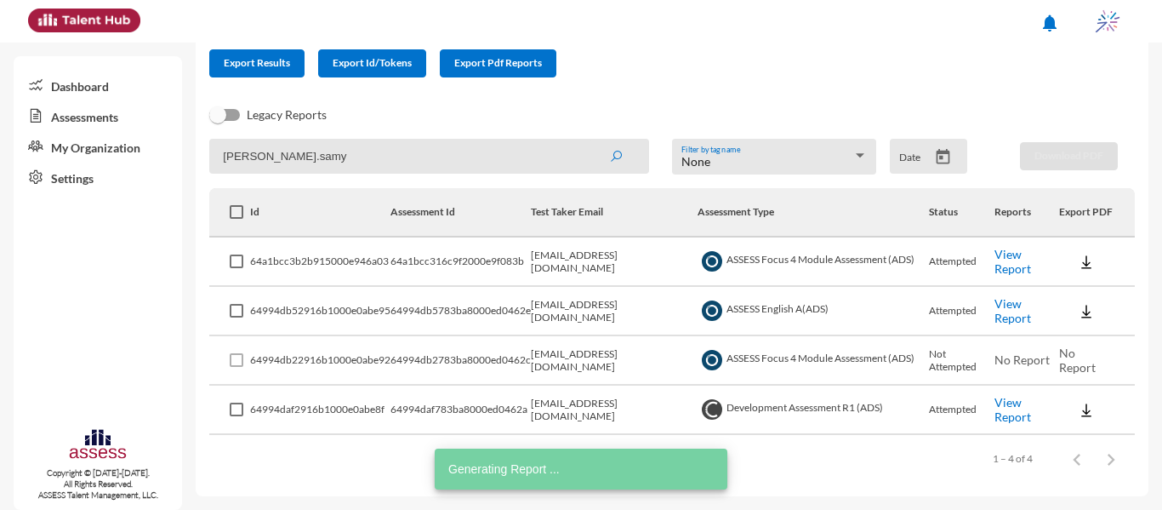 The width and height of the screenshot is (1162, 510). Describe the element at coordinates (460, 410) in the screenshot. I see `td: 64994daf783ba8000ed0462a` at that location.